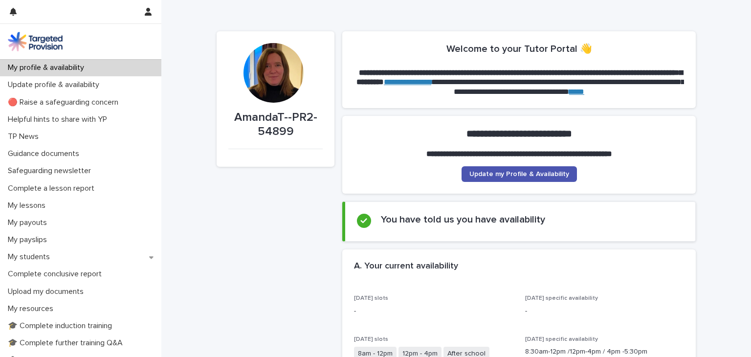 This screenshot has height=357, width=751. What do you see at coordinates (275, 125) in the screenshot?
I see `p: AmandaT--PR2-54899` at bounding box center [275, 125].